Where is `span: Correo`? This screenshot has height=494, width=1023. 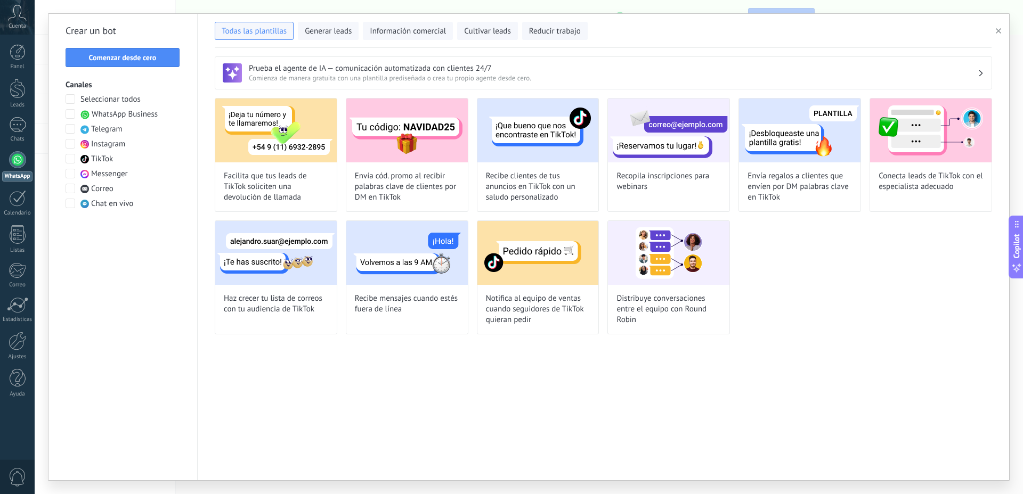 span: Correo is located at coordinates (102, 189).